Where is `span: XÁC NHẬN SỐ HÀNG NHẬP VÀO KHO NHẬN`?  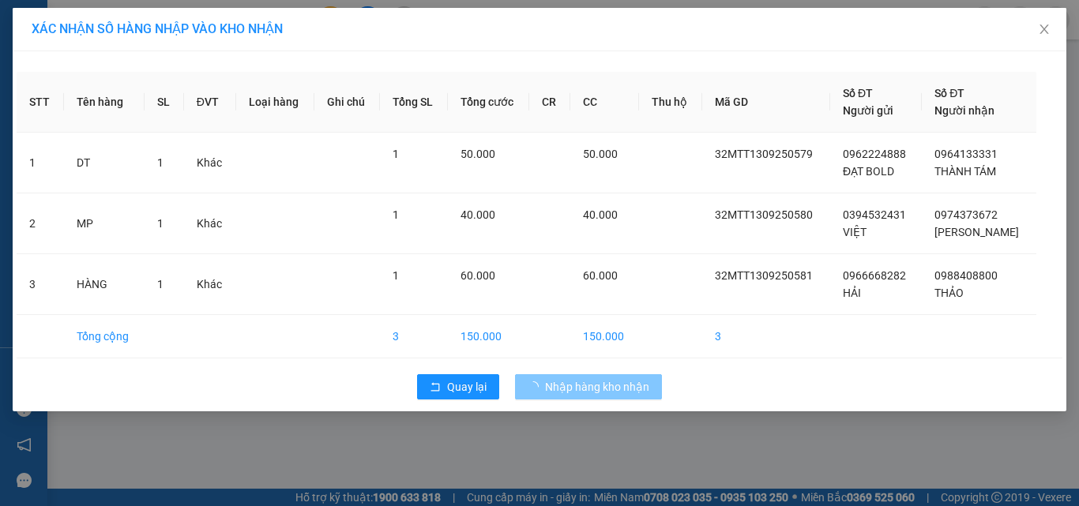 span: XÁC NHẬN SỐ HÀNG NHẬP VÀO KHO NHẬN is located at coordinates (157, 28).